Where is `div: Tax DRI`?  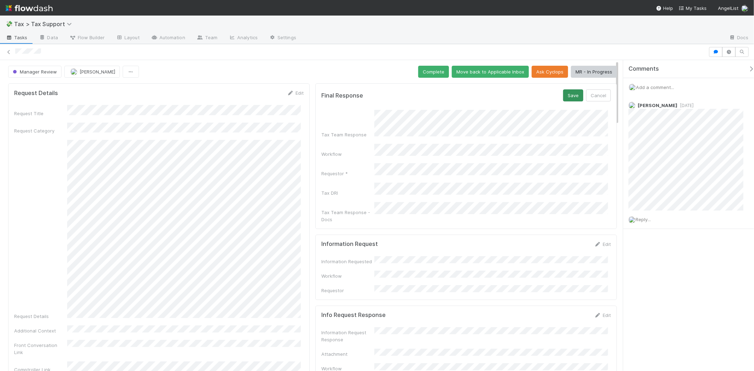
div: Tax DRI is located at coordinates (348, 193).